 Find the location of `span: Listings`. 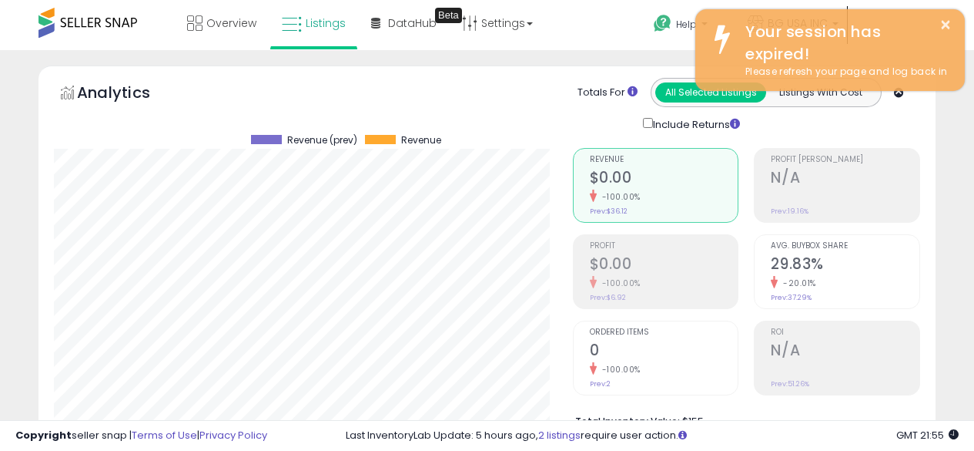

span: Listings is located at coordinates (326, 23).